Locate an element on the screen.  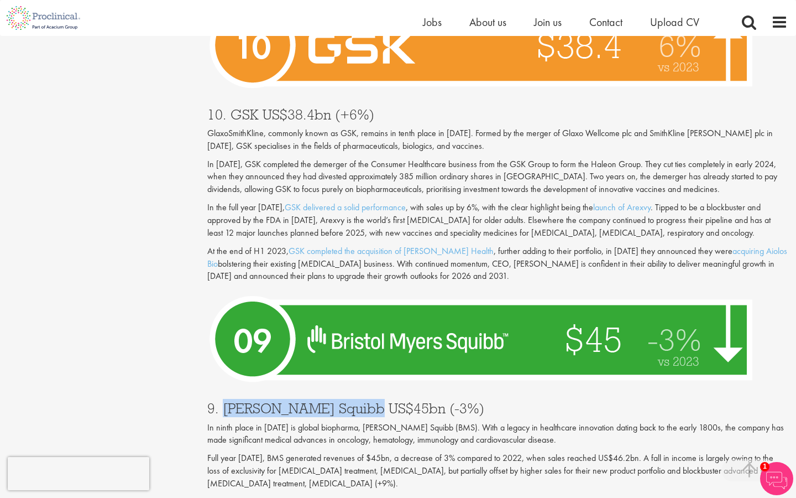
a: Join us is located at coordinates (548, 22).